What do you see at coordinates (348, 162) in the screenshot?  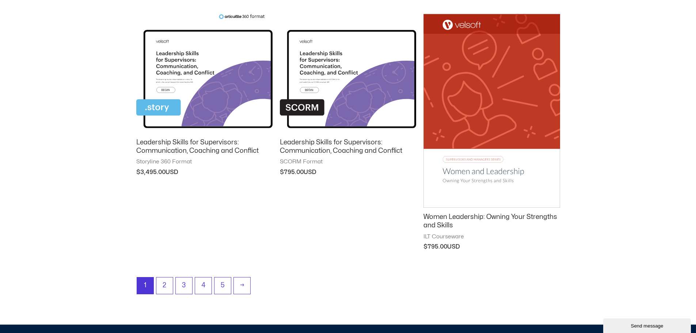 I see `span: SCORM Format` at bounding box center [348, 162].